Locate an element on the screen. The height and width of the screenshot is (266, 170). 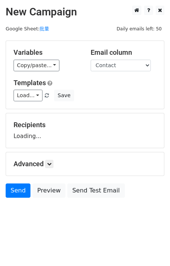
button: Save is located at coordinates (64, 95).